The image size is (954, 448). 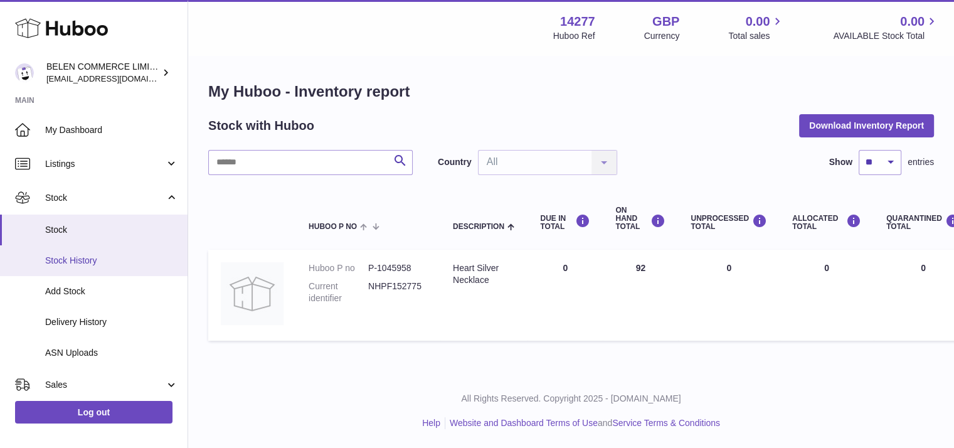 I want to click on div: Huboo Ref, so click(x=574, y=36).